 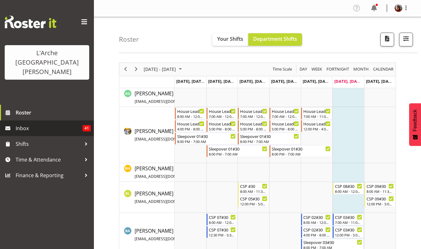 What do you see at coordinates (361, 69) in the screenshot?
I see `button: Timeline Month` at bounding box center [361, 69].